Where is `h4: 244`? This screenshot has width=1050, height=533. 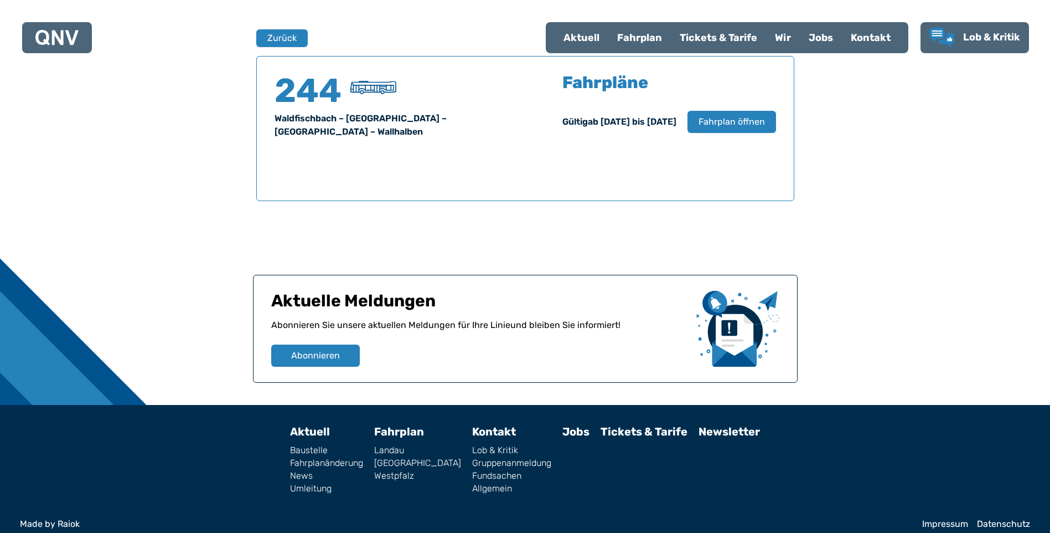
h4: 244 is located at coordinates (308, 91).